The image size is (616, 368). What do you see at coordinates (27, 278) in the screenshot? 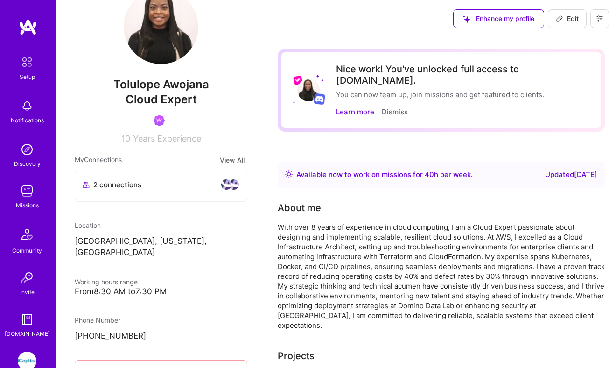
I see `img: Invite` at bounding box center [27, 278].